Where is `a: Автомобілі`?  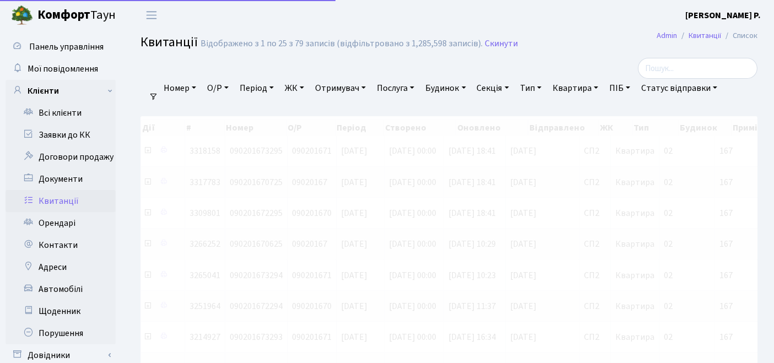 a: Автомобілі is located at coordinates (61, 289).